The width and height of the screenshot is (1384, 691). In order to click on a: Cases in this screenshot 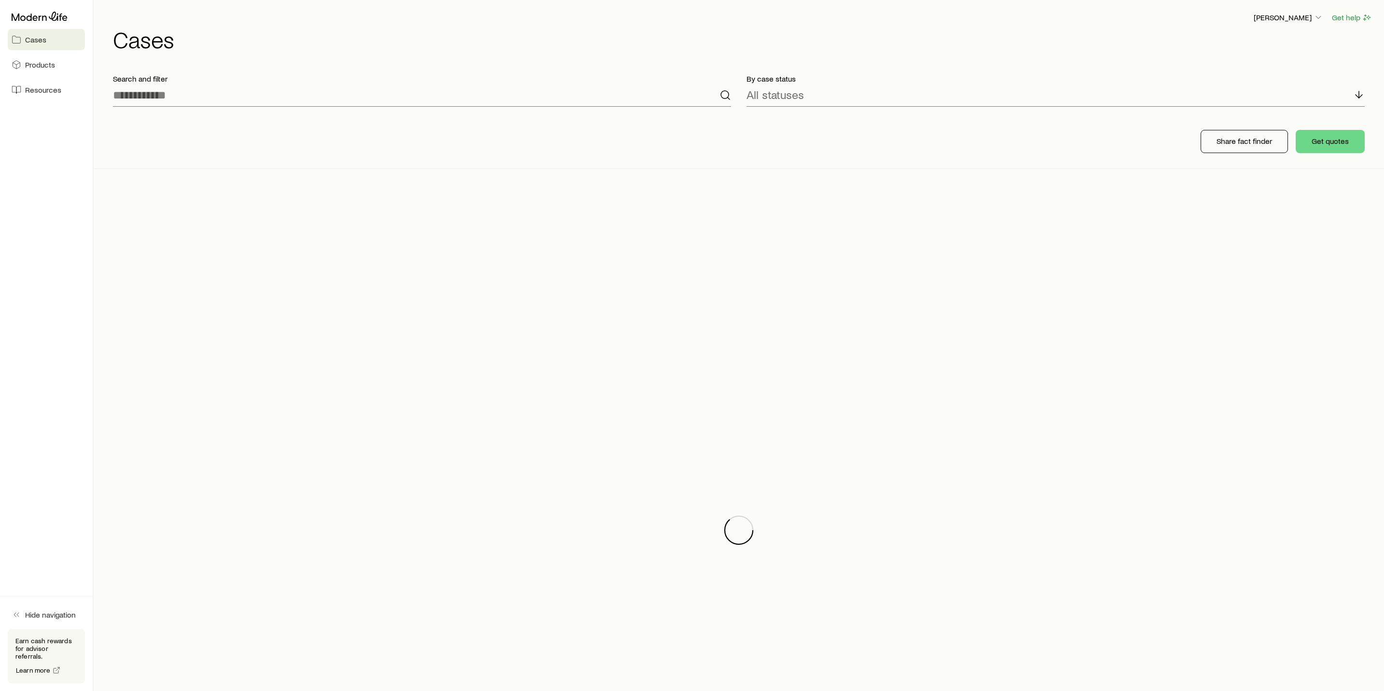, I will do `click(46, 40)`.